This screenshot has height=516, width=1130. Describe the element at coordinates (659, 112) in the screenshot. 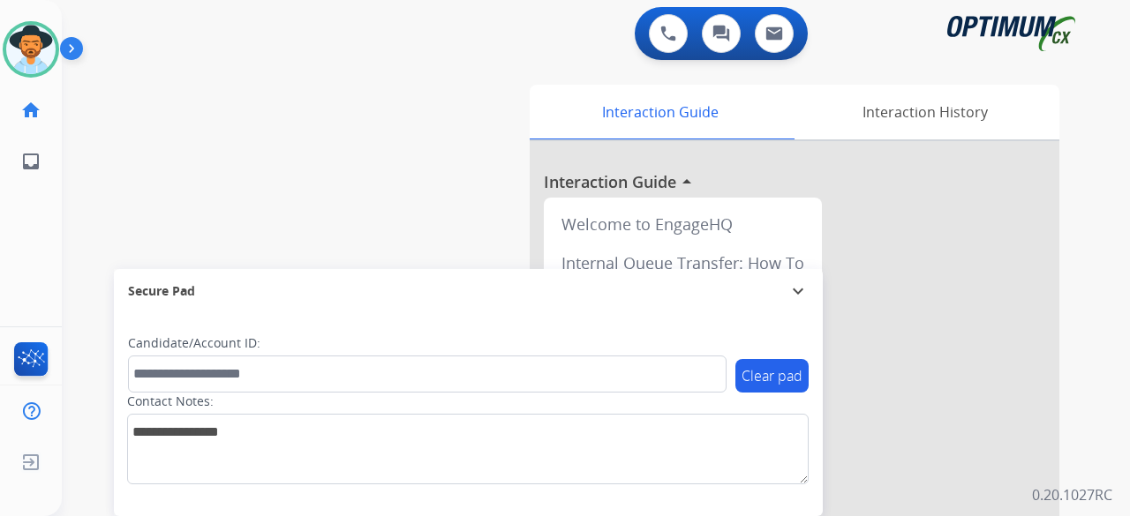

I see `div: Interaction Guide` at that location.